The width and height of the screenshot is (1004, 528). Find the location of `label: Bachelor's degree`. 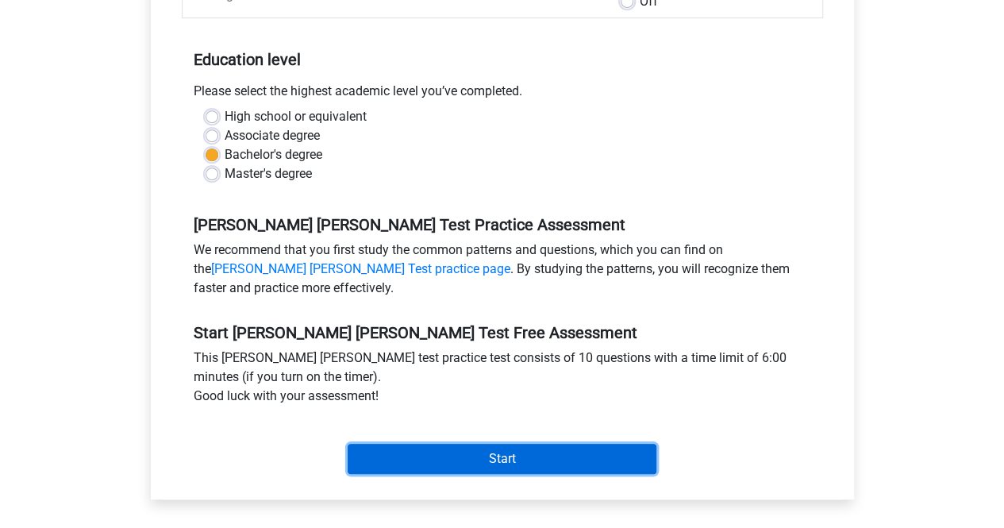

label: Bachelor's degree is located at coordinates (273, 155).